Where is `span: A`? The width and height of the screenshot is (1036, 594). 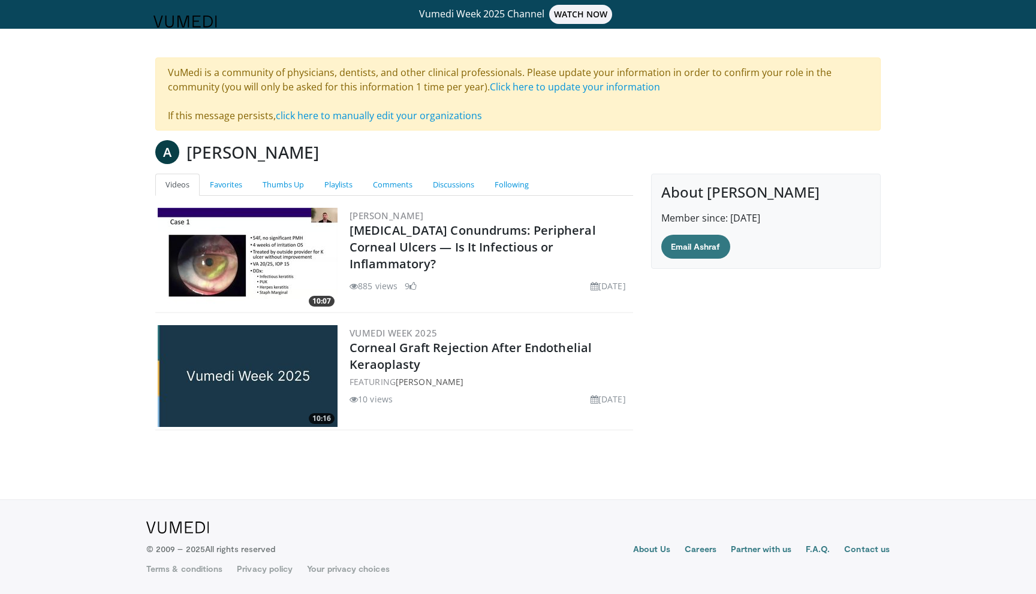 span: A is located at coordinates (167, 152).